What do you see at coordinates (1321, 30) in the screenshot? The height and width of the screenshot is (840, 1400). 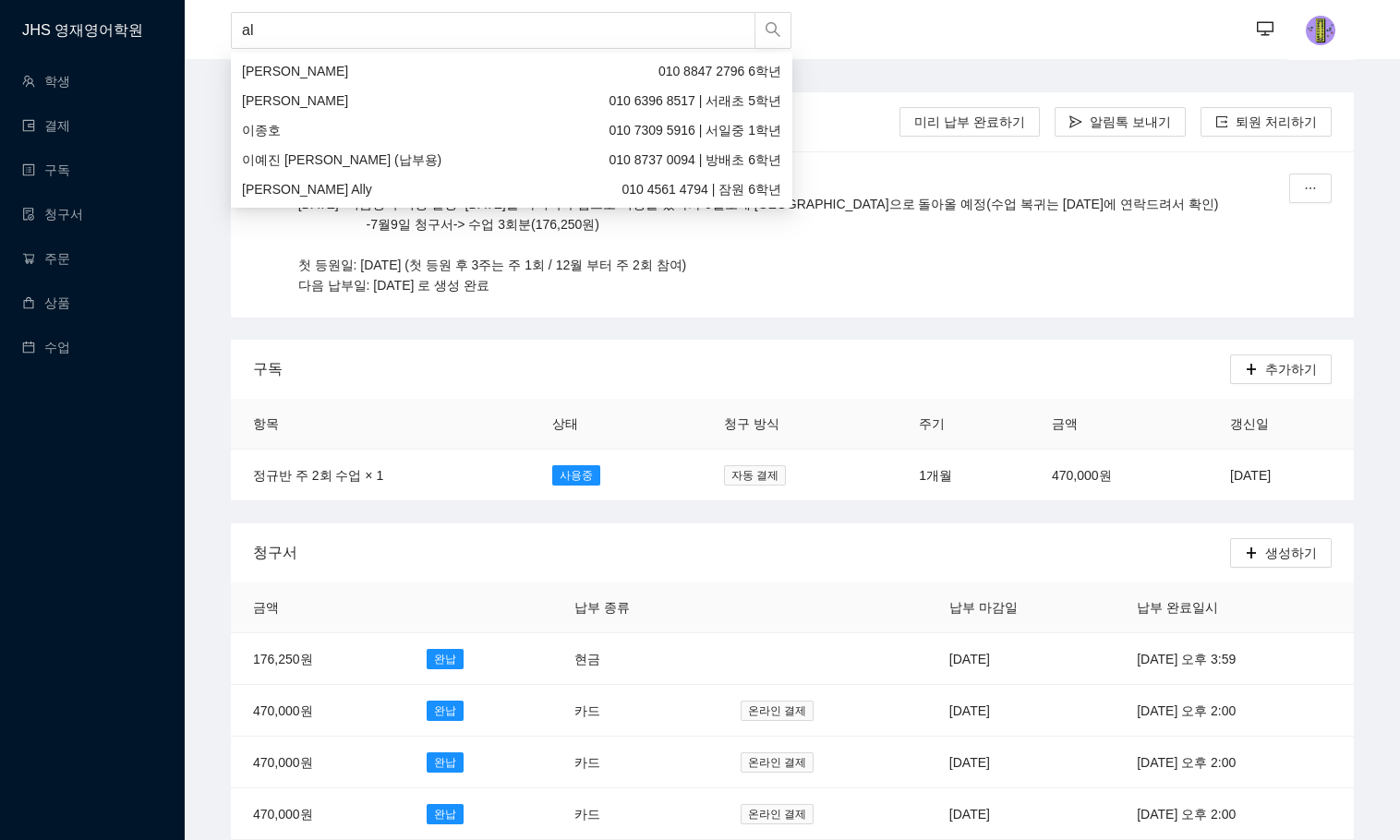 I see `img: photo.jpg` at bounding box center [1321, 30].